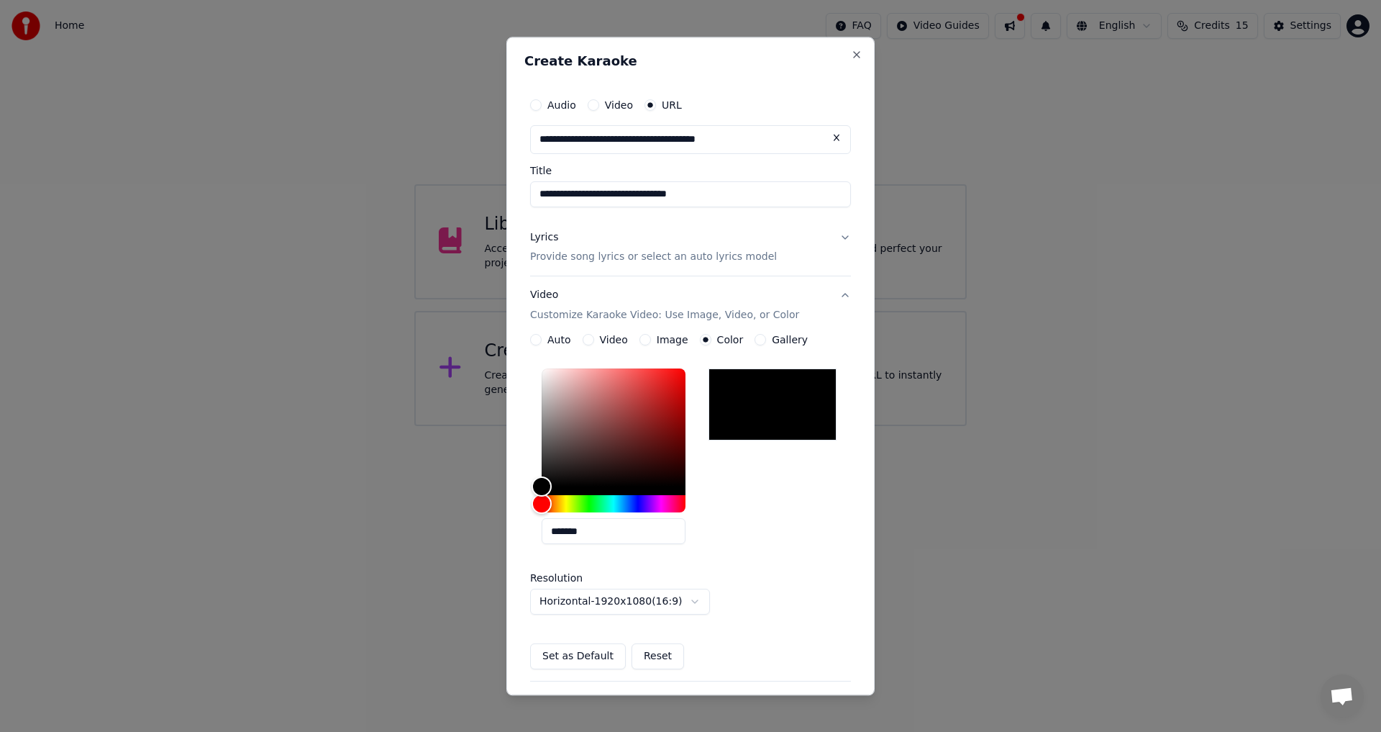 The height and width of the screenshot is (732, 1381). What do you see at coordinates (691, 306) in the screenshot?
I see `button: VideoCustomize Karaoke Video: Use Image, Video, or Color` at bounding box center [691, 306].